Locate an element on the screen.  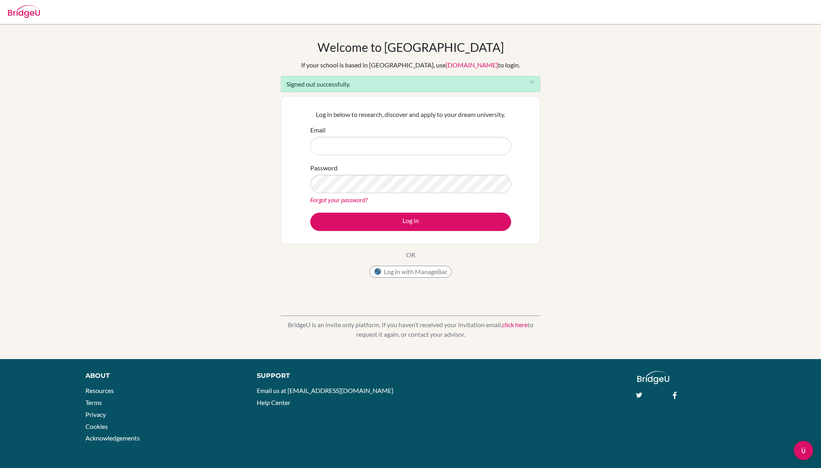
a: Privacy is located at coordinates (95, 414).